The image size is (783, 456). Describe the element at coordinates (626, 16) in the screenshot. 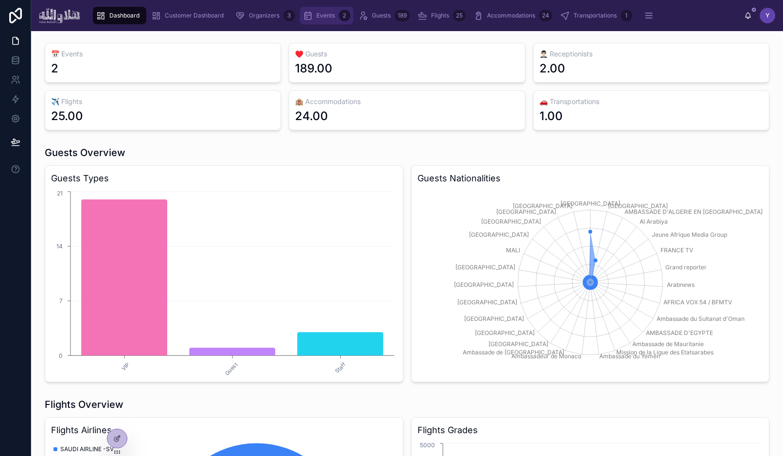

I see `div: 1` at that location.